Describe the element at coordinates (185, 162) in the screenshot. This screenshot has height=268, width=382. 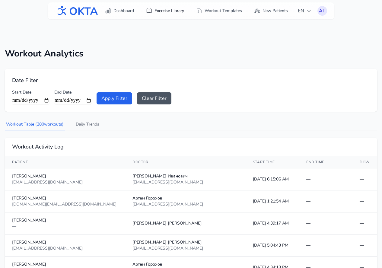
I see `th: Doctor` at that location.